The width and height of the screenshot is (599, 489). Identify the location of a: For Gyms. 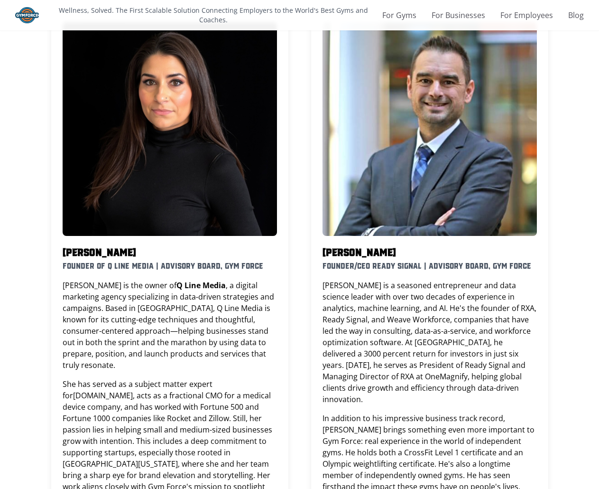
(400, 15).